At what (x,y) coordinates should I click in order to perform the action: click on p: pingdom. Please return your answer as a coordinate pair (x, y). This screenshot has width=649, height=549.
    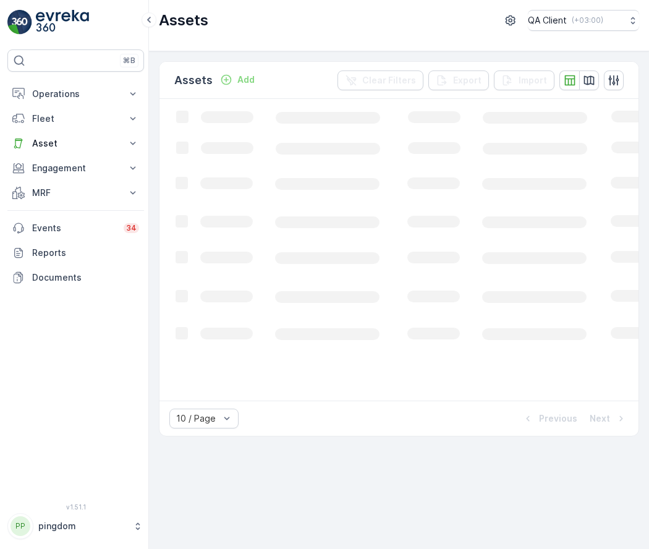
    Looking at the image, I should click on (82, 526).